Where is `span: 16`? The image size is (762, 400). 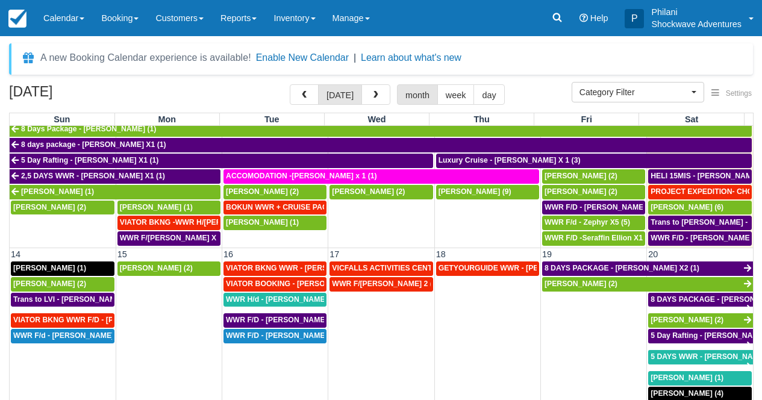
span: 16 is located at coordinates (228, 254).